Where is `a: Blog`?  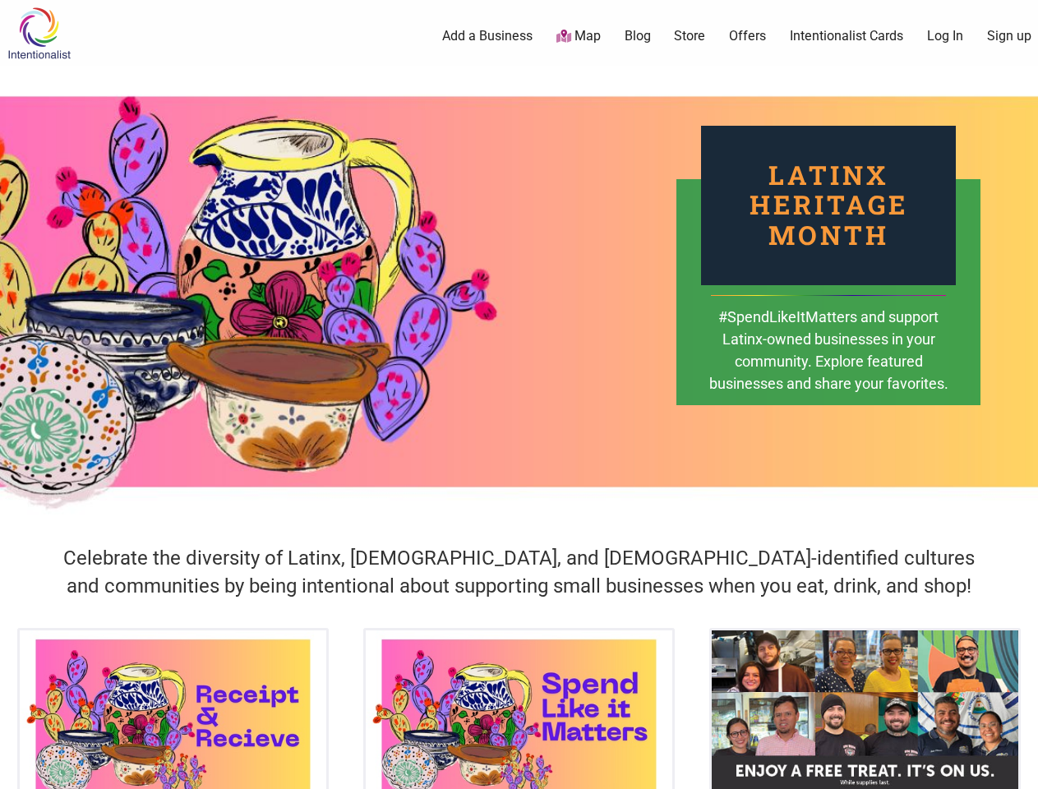
a: Blog is located at coordinates (638, 36).